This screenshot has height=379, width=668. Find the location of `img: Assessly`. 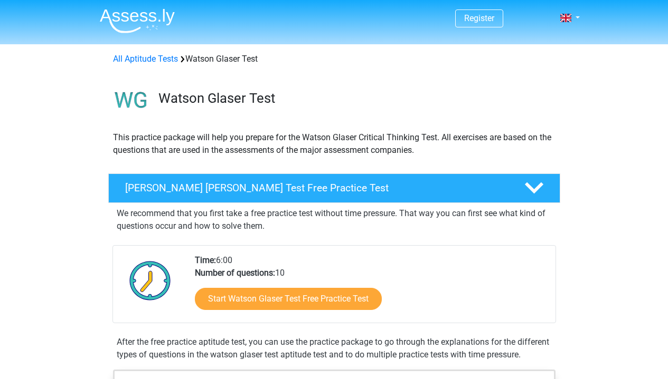

img: Assessly is located at coordinates (137, 21).